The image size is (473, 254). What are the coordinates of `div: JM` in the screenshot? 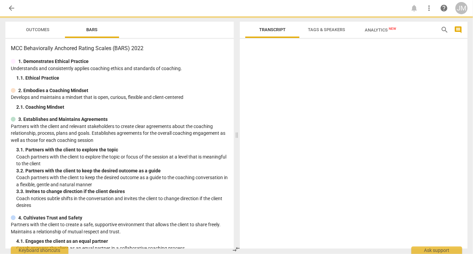 It's located at (461, 8).